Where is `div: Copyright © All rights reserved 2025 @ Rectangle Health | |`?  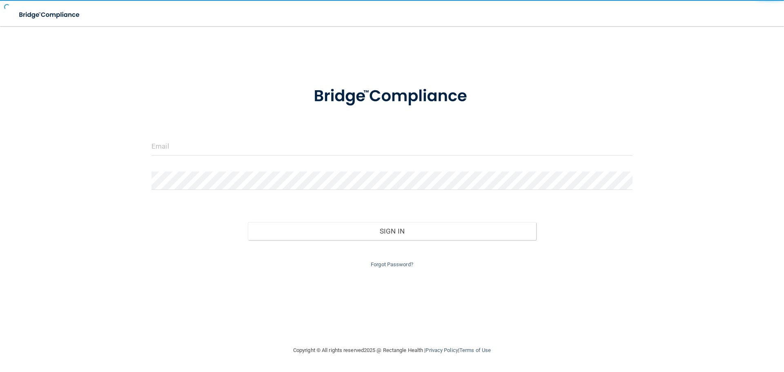 div: Copyright © All rights reserved 2025 @ Rectangle Health | | is located at coordinates (392, 350).